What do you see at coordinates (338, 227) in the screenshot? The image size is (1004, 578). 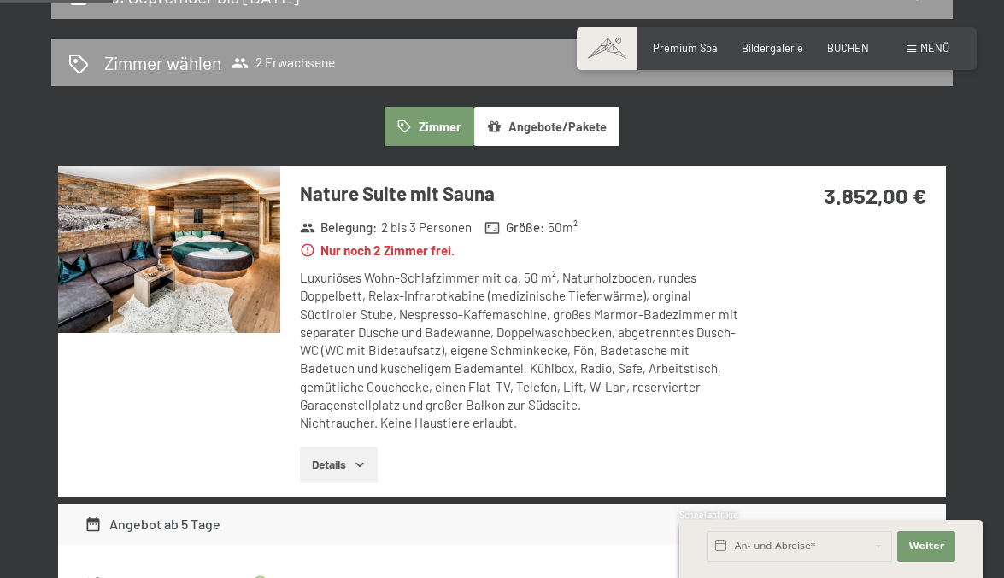 I see `strong: Belegung :` at bounding box center [338, 227].